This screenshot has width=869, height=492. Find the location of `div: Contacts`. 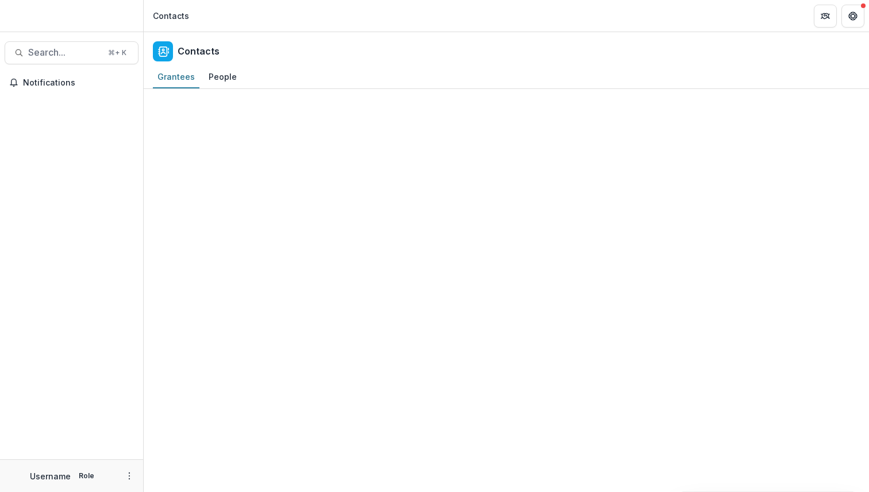

div: Contacts is located at coordinates (171, 16).